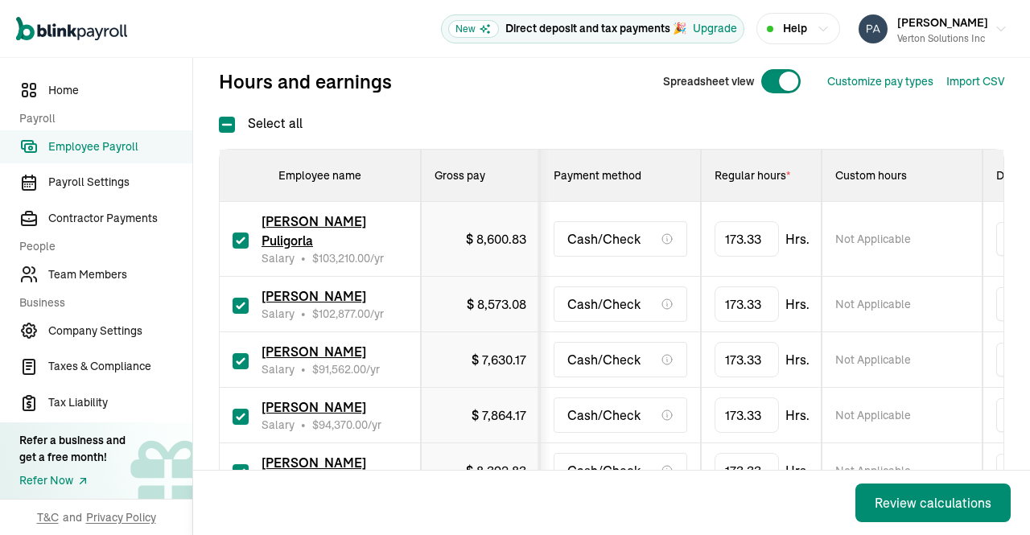 The image size is (1030, 535). Describe the element at coordinates (595, 28) in the screenshot. I see `p: Direct deposit and tax payments 🎉` at that location.